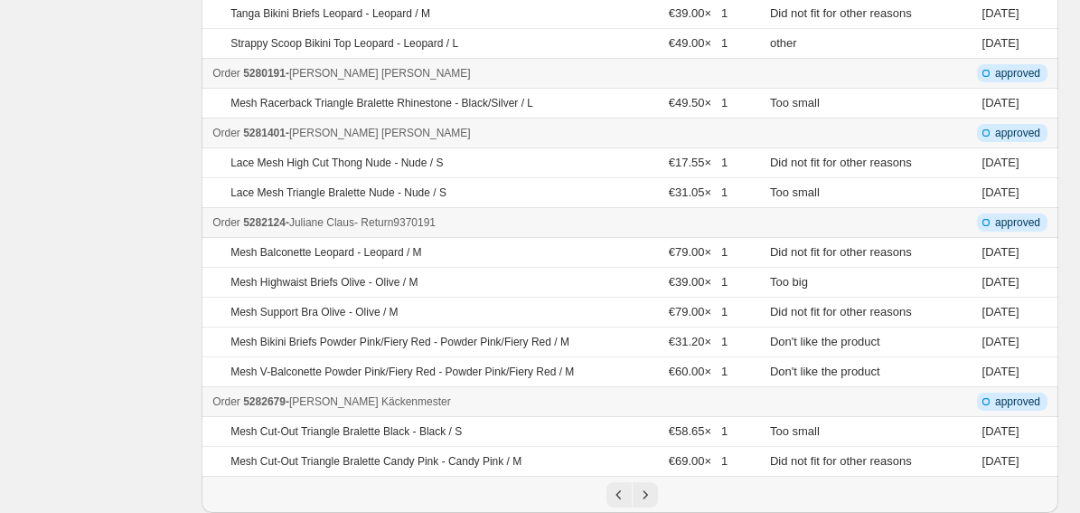  Describe the element at coordinates (264, 222) in the screenshot. I see `span: 5282124` at that location.